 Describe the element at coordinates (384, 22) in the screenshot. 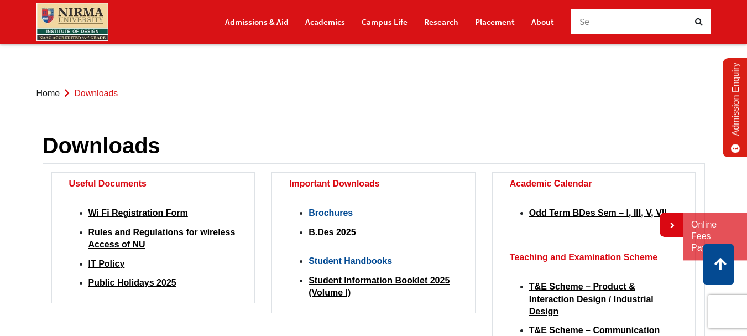

I see `a: Campus Life` at that location.